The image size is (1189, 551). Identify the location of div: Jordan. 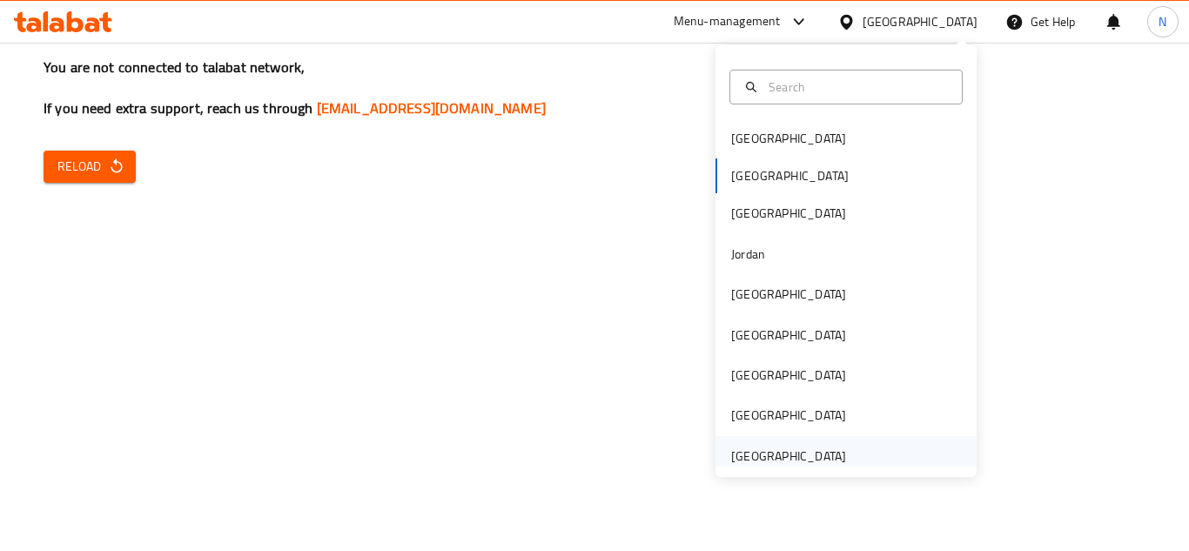
(748, 254).